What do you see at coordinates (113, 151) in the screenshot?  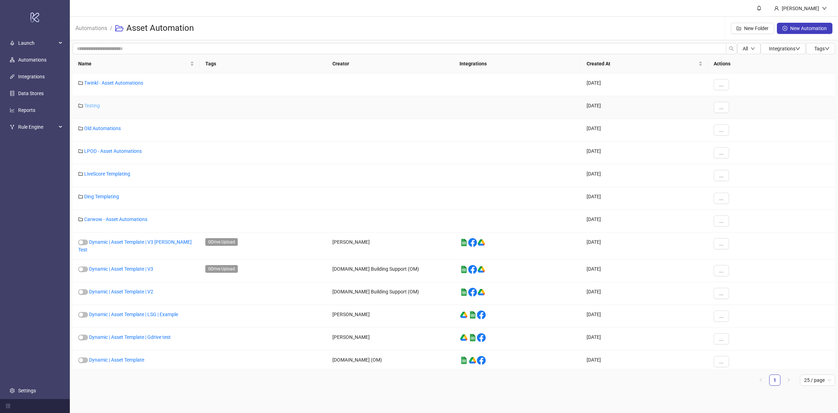 I see `a: LPOD - Asset Automations` at bounding box center [113, 151].